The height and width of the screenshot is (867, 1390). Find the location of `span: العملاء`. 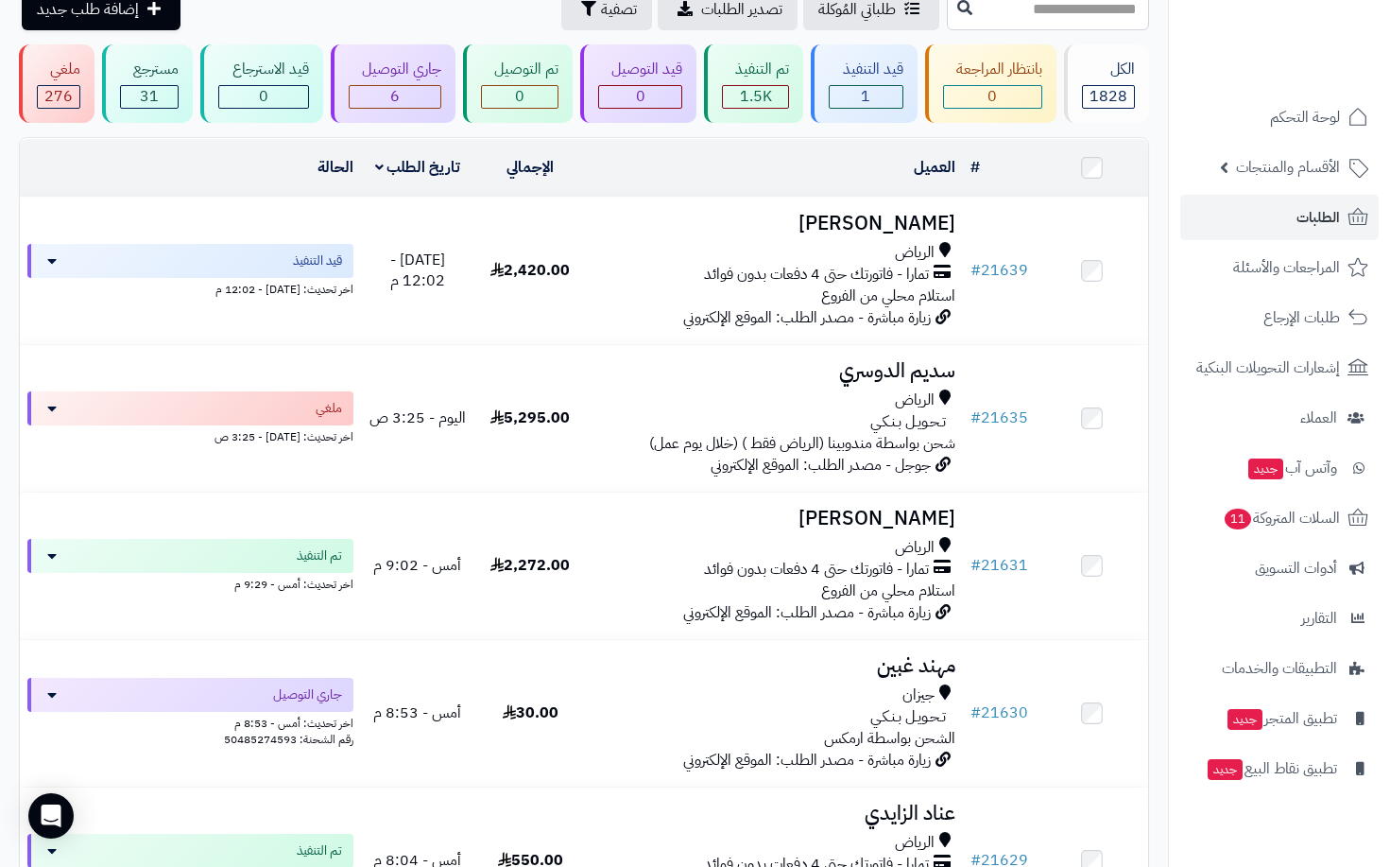

span: العملاء is located at coordinates (1318, 418).